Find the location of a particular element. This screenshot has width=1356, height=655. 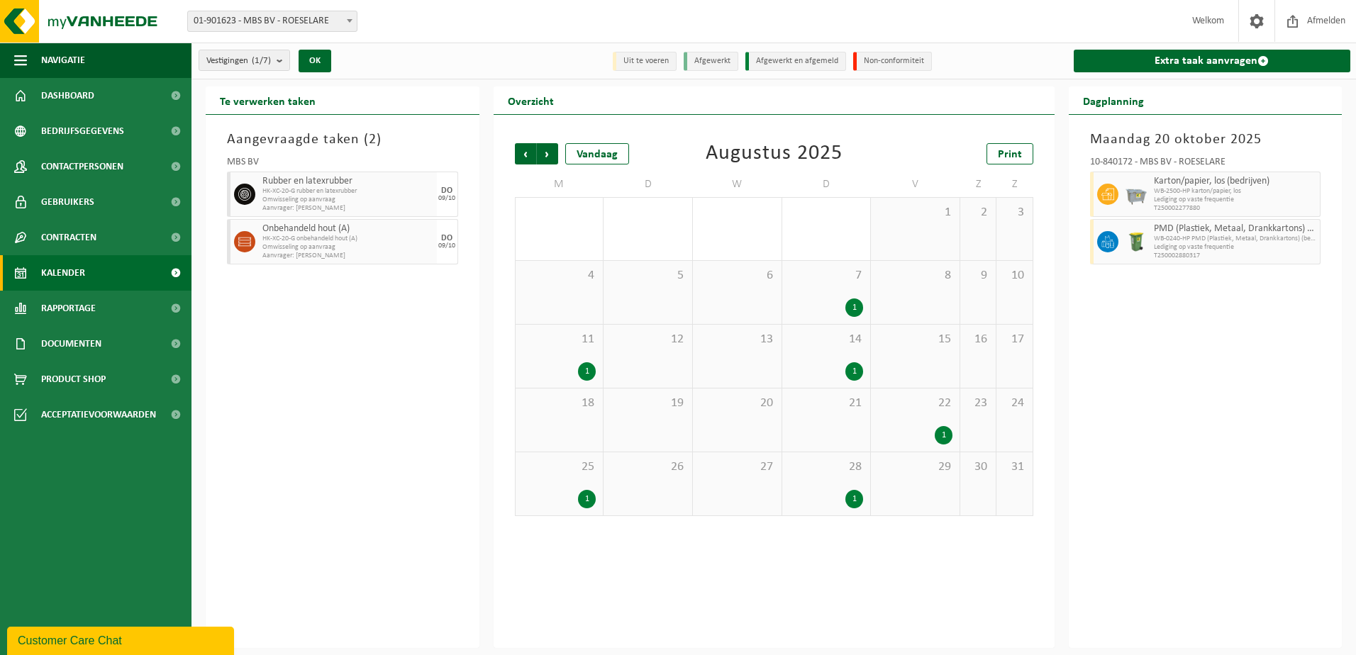

img: WB-2500-GAL-GY-01 is located at coordinates (1136, 194).